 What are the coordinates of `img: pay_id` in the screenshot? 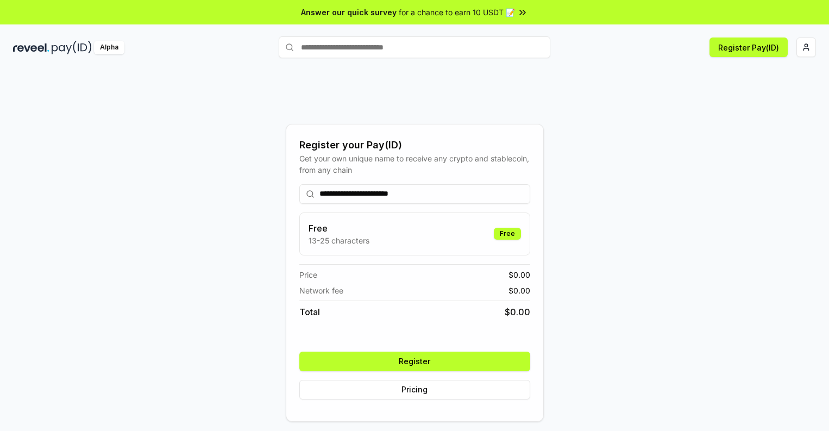 It's located at (72, 47).